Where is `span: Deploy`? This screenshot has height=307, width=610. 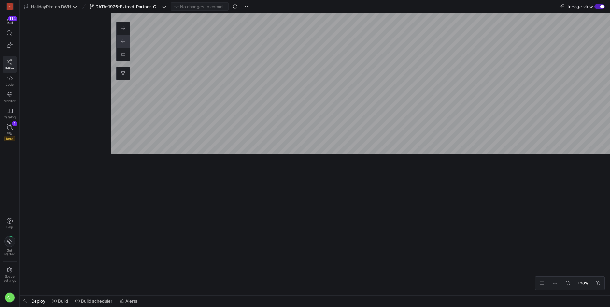 span: Deploy is located at coordinates (38, 301).